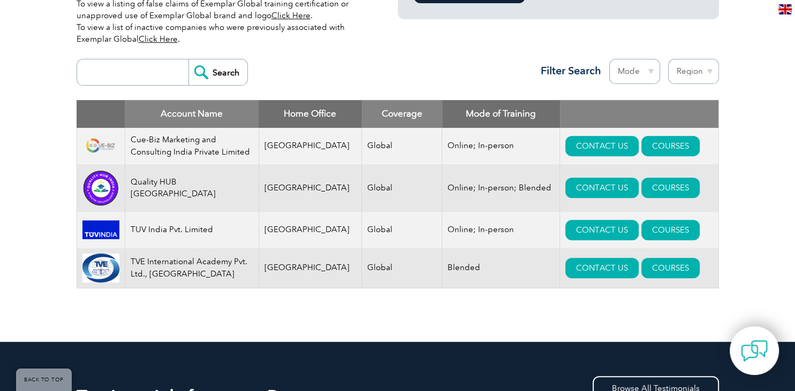 This screenshot has height=391, width=795. What do you see at coordinates (754, 351) in the screenshot?
I see `img: contact-chat.png` at bounding box center [754, 351].